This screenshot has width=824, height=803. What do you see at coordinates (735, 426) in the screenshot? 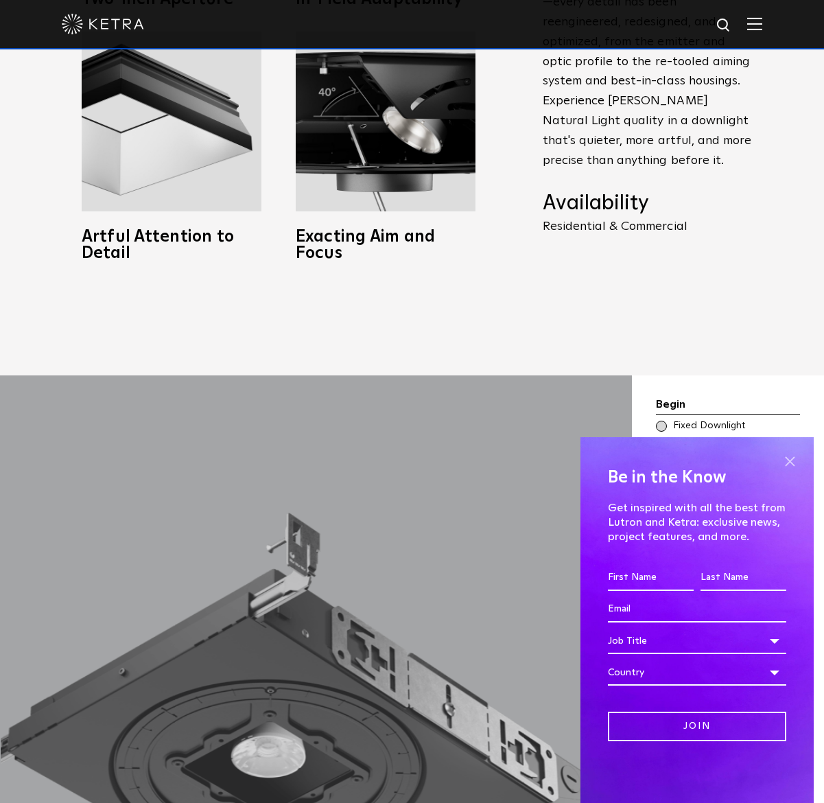
I see `span: Fixed Downlight` at bounding box center [735, 426].